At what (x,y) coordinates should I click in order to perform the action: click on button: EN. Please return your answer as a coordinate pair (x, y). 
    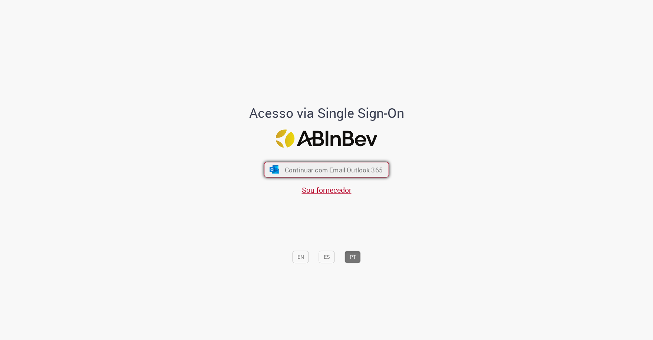
    Looking at the image, I should click on (301, 257).